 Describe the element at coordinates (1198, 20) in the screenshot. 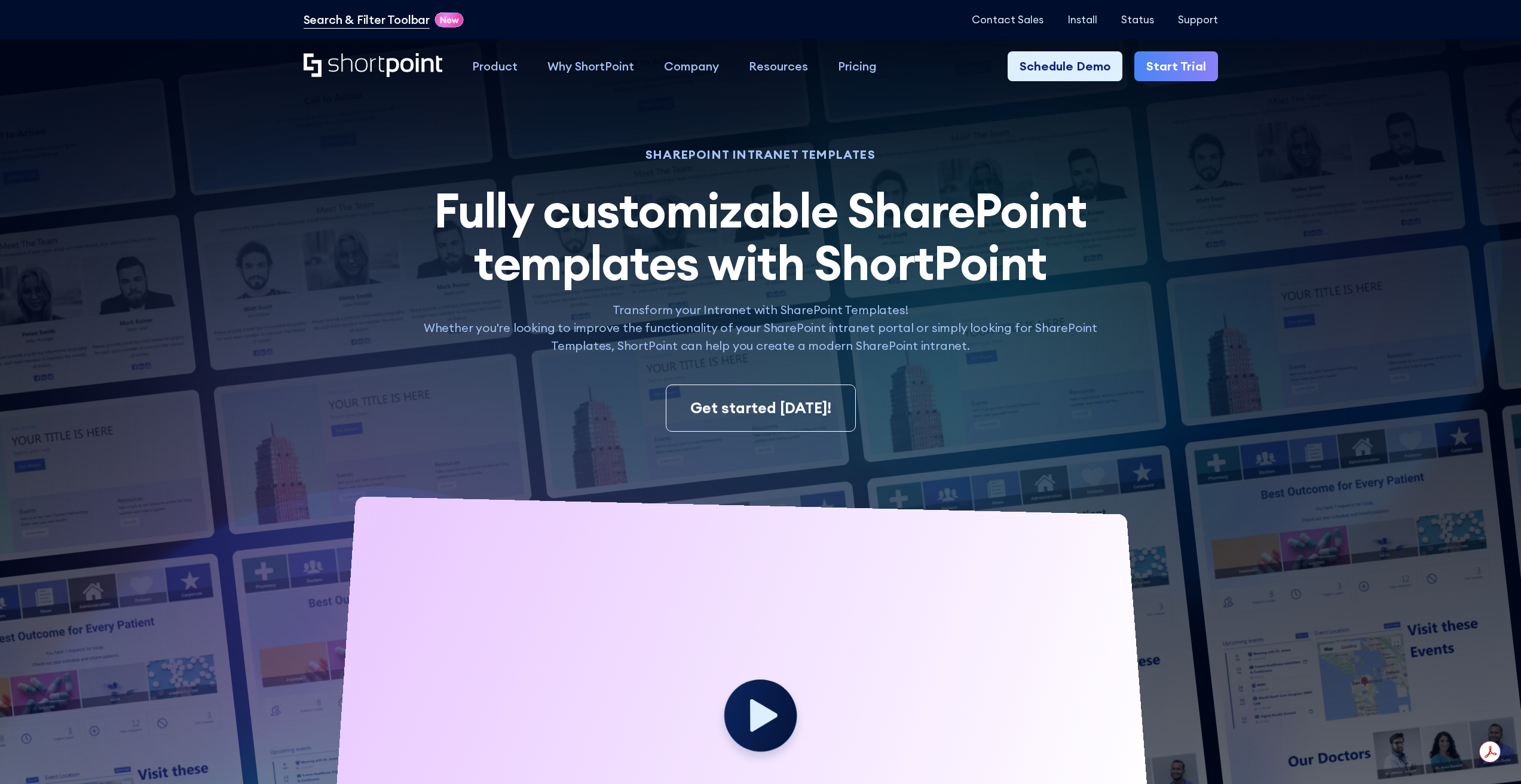

I see `p: Support` at that location.